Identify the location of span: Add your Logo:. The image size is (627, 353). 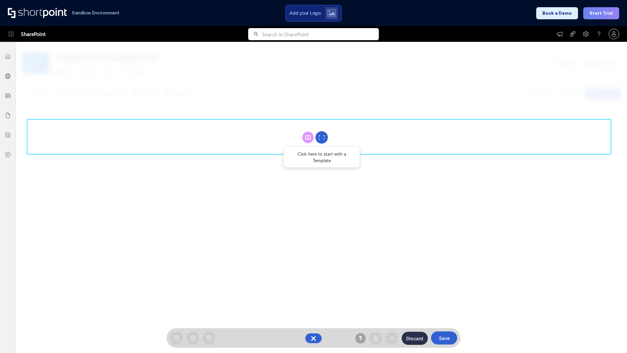
(306, 13).